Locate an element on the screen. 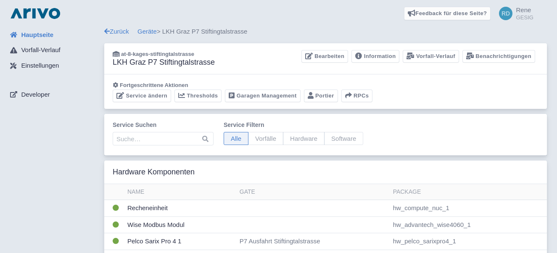 The image size is (557, 253). th: Package is located at coordinates (468, 192).